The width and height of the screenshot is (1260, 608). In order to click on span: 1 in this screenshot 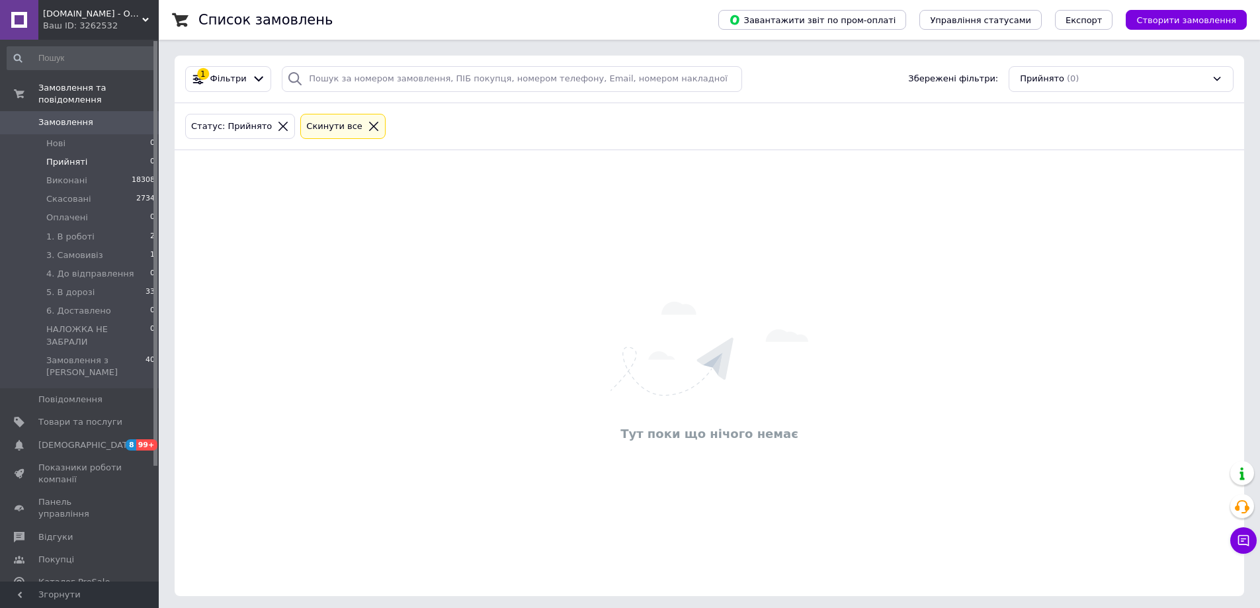, I will do `click(152, 255)`.